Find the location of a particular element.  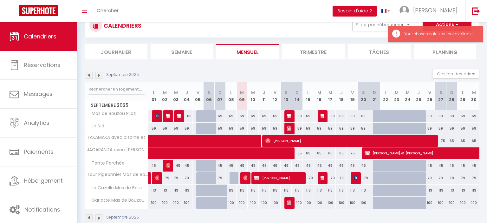

th: 03 is located at coordinates (176, 96).